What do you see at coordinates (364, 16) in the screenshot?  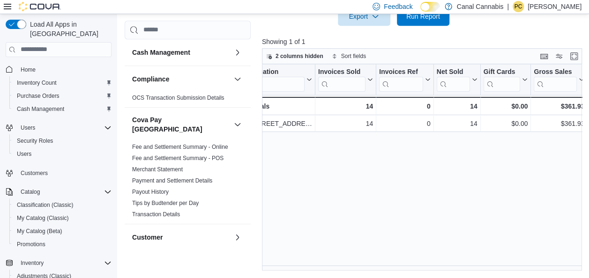 I see `span: Export` at bounding box center [364, 16].